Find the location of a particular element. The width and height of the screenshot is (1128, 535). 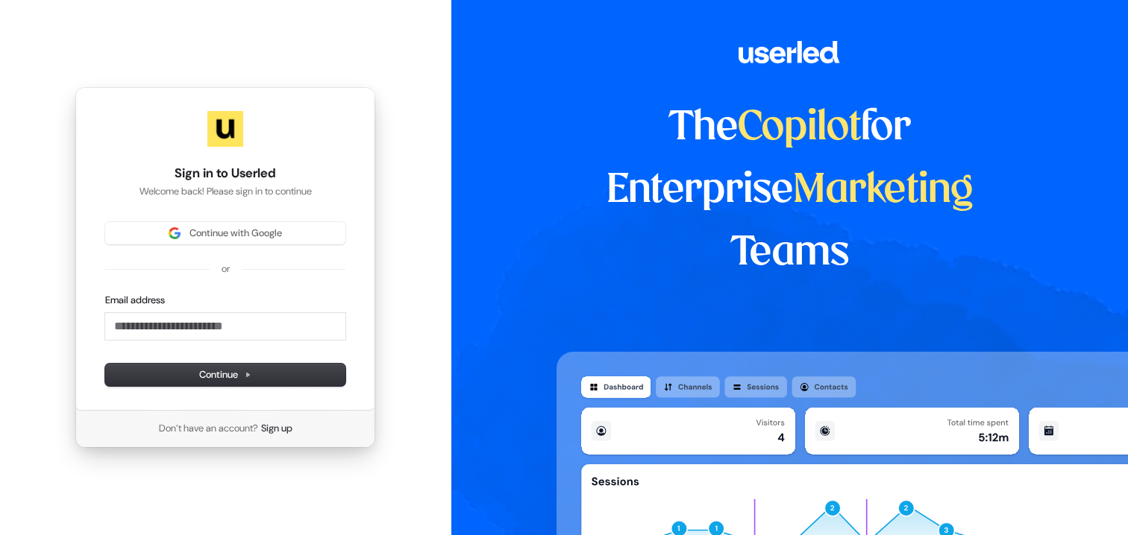

button: Sign in with GoogleContinue with Google is located at coordinates (225, 233).